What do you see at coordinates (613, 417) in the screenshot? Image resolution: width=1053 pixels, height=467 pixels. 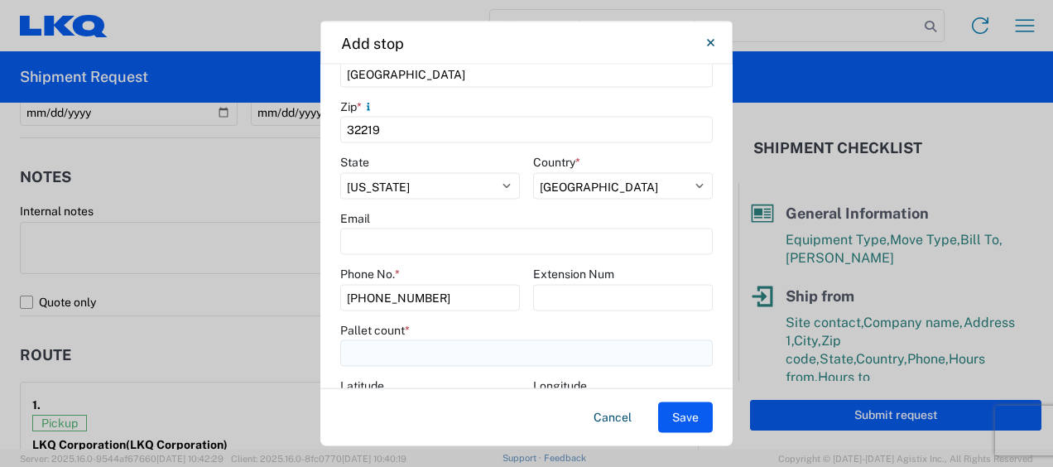 I see `button: Cancel` at bounding box center [613, 417].